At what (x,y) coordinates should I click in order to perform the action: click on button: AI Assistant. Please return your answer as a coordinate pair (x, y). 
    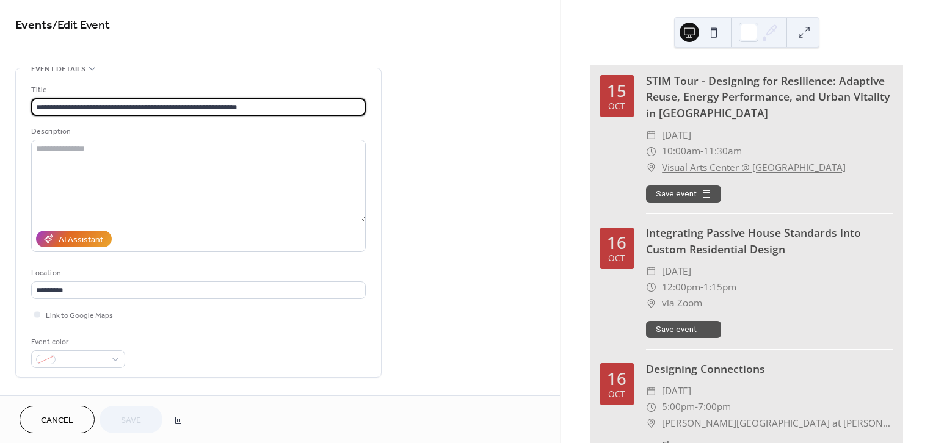
    Looking at the image, I should click on (74, 239).